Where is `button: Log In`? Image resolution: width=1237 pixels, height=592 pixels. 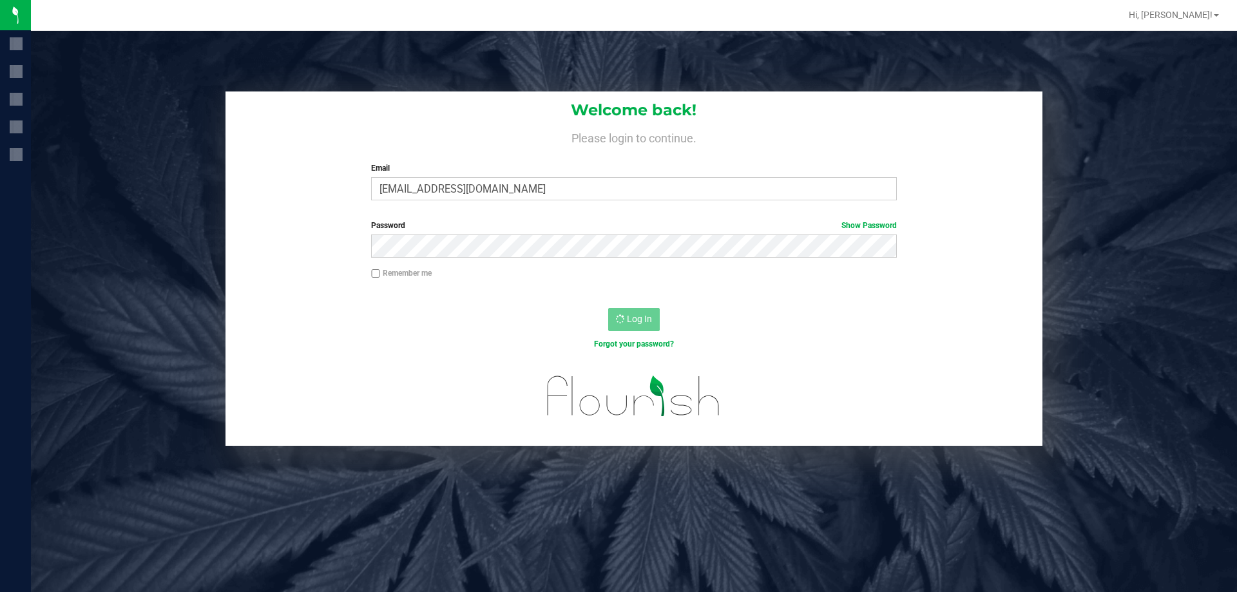 button: Log In is located at coordinates (634, 320).